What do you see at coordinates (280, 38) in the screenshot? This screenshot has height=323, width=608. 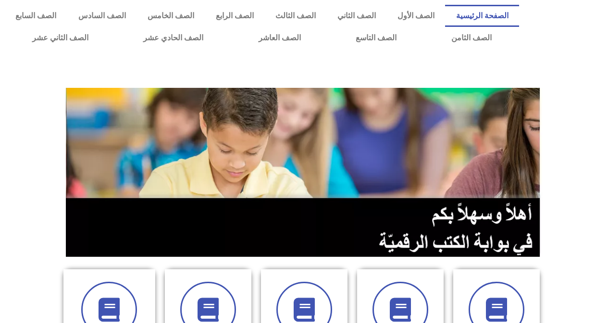 I see `a: الصف العاشر` at bounding box center [280, 38].